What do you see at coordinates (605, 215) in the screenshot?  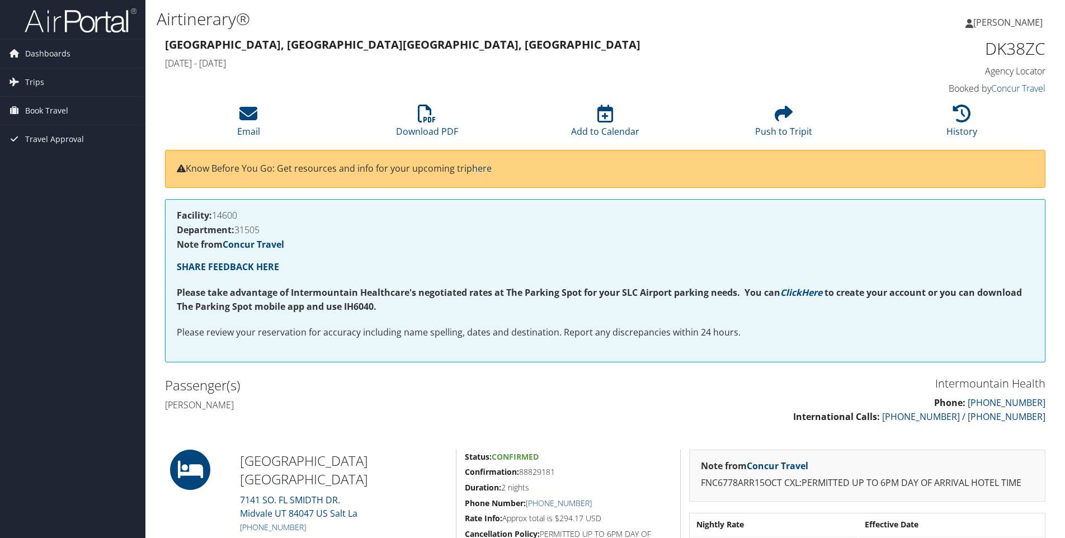 I see `h4: 14600` at bounding box center [605, 215].